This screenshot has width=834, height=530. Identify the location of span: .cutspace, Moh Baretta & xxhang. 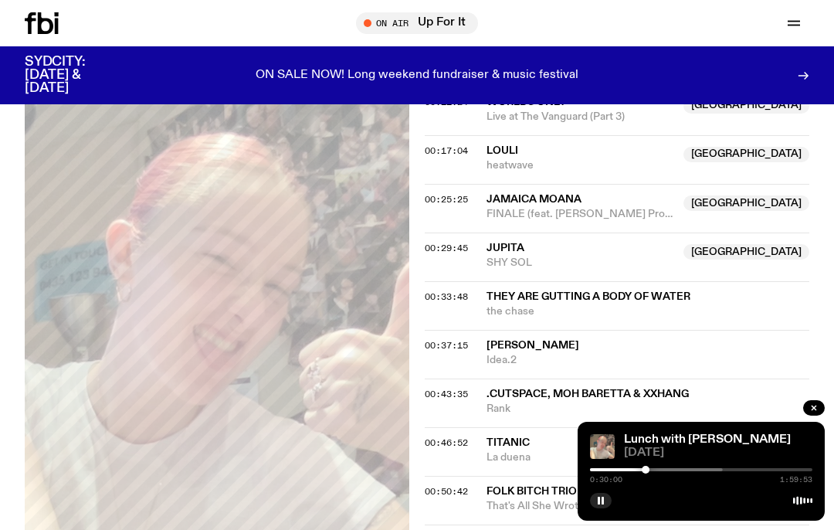
(587, 394).